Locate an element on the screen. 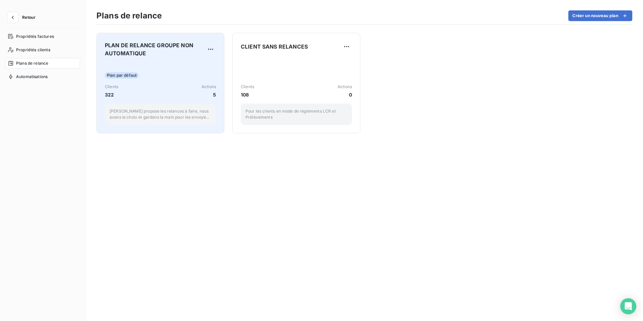  a: Plans de relance is located at coordinates (43, 63).